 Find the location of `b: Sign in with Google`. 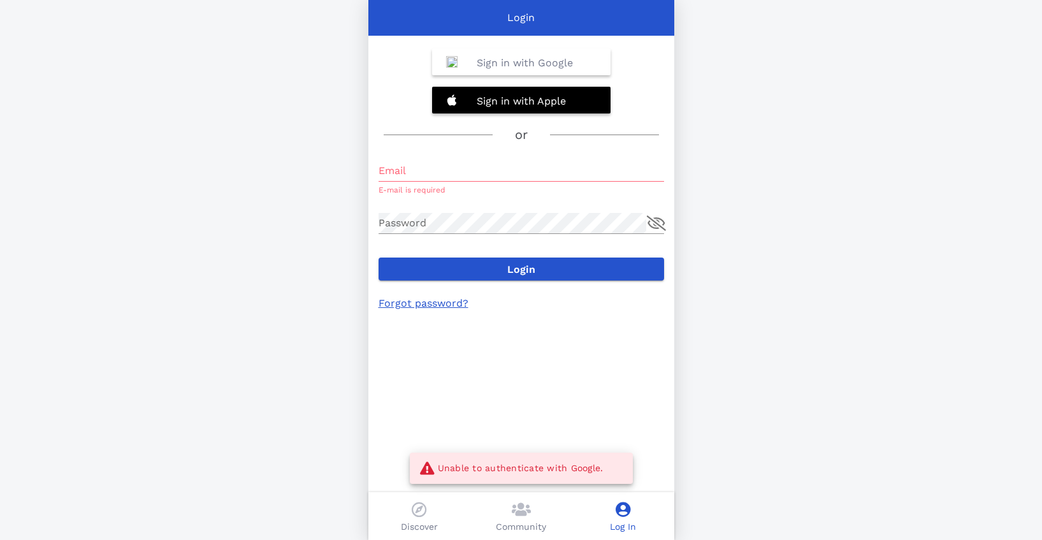

b: Sign in with Google is located at coordinates (524, 62).